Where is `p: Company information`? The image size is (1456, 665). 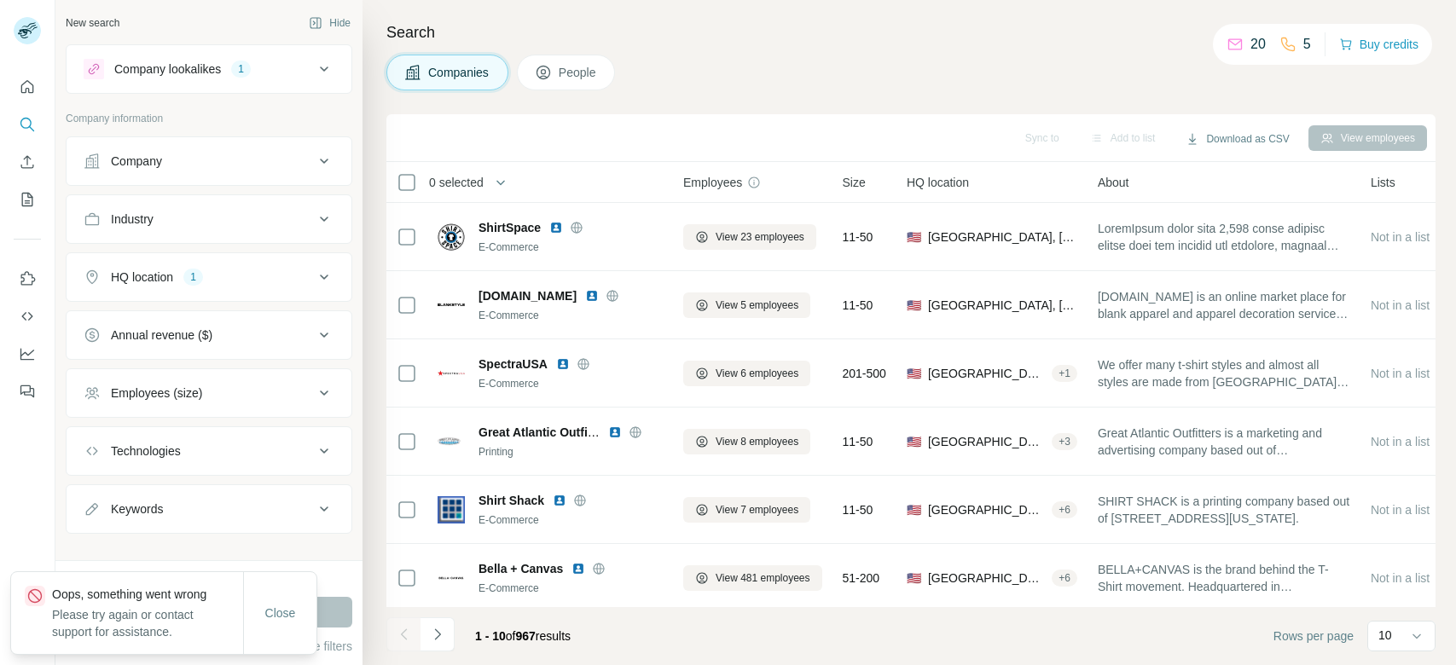 p: Company information is located at coordinates (209, 119).